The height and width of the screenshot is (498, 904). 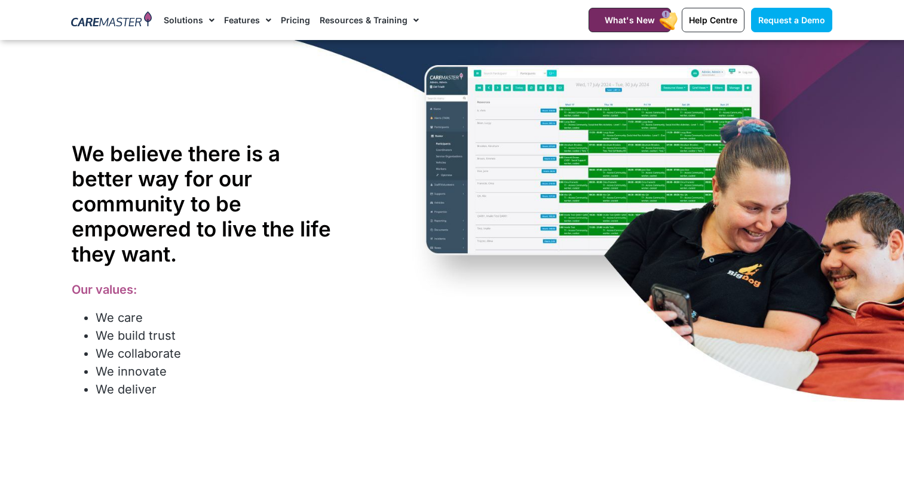 What do you see at coordinates (111, 20) in the screenshot?
I see `img: CareMaster Logo` at bounding box center [111, 20].